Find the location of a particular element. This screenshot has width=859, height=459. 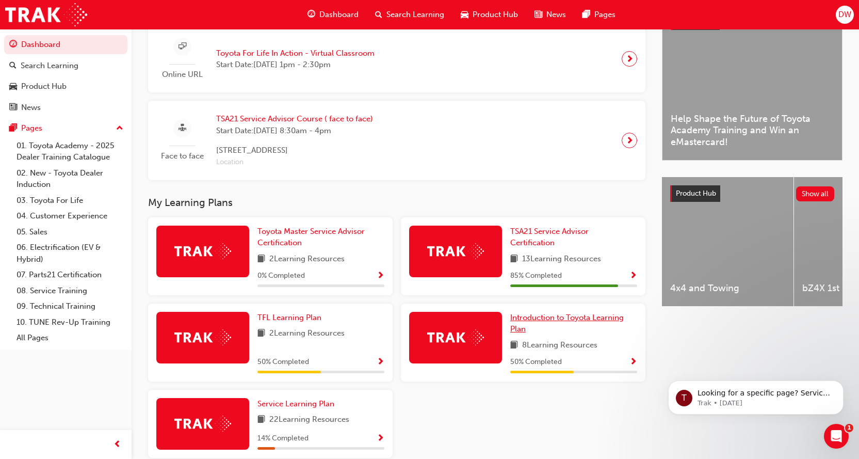

p: Message from Trak, sent 3w ago is located at coordinates (111, 44).